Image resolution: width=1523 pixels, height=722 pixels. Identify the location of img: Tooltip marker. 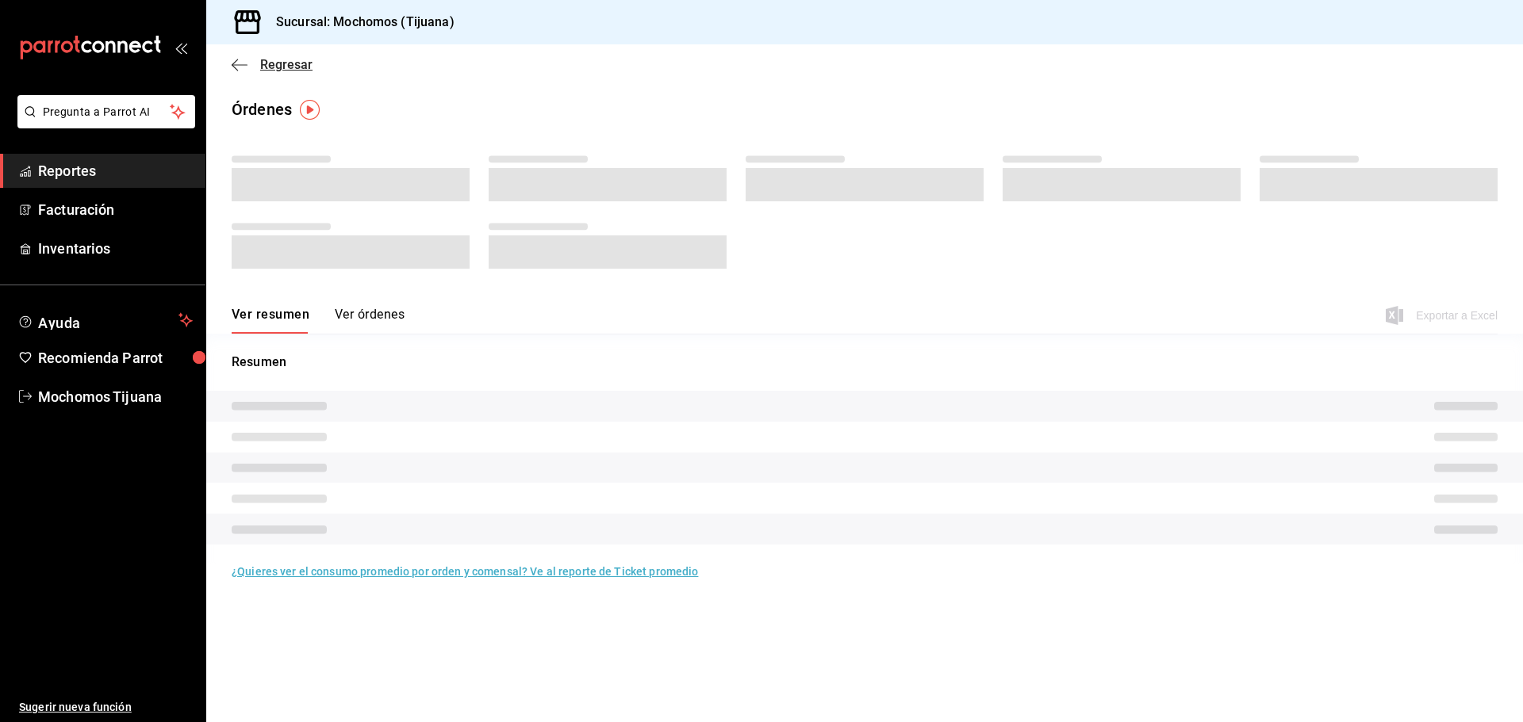
(309, 109).